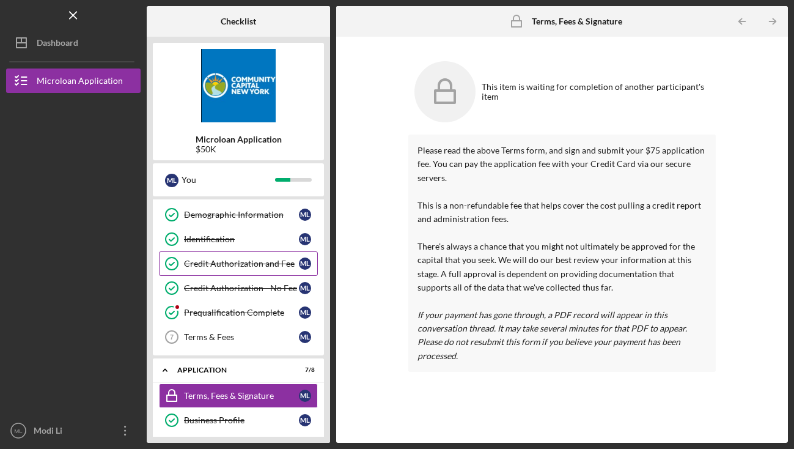 This screenshot has height=449, width=794. I want to click on text: ML, so click(18, 431).